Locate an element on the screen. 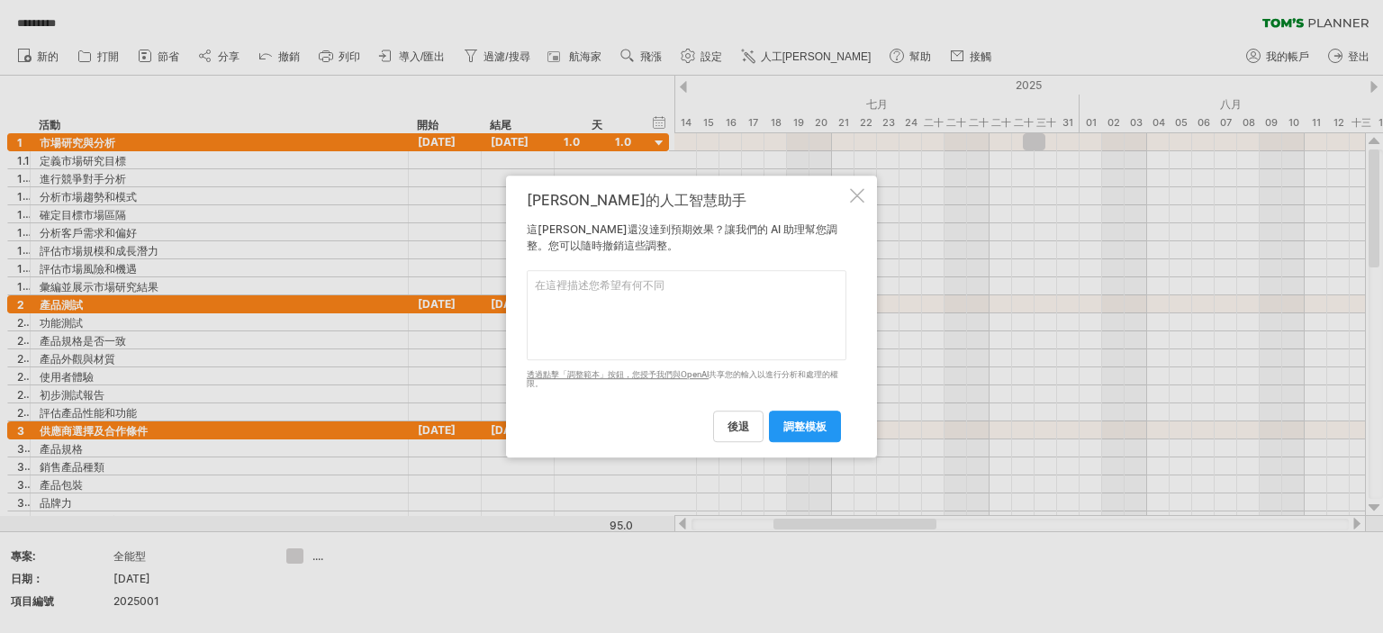  a: 後退 is located at coordinates (738, 426).